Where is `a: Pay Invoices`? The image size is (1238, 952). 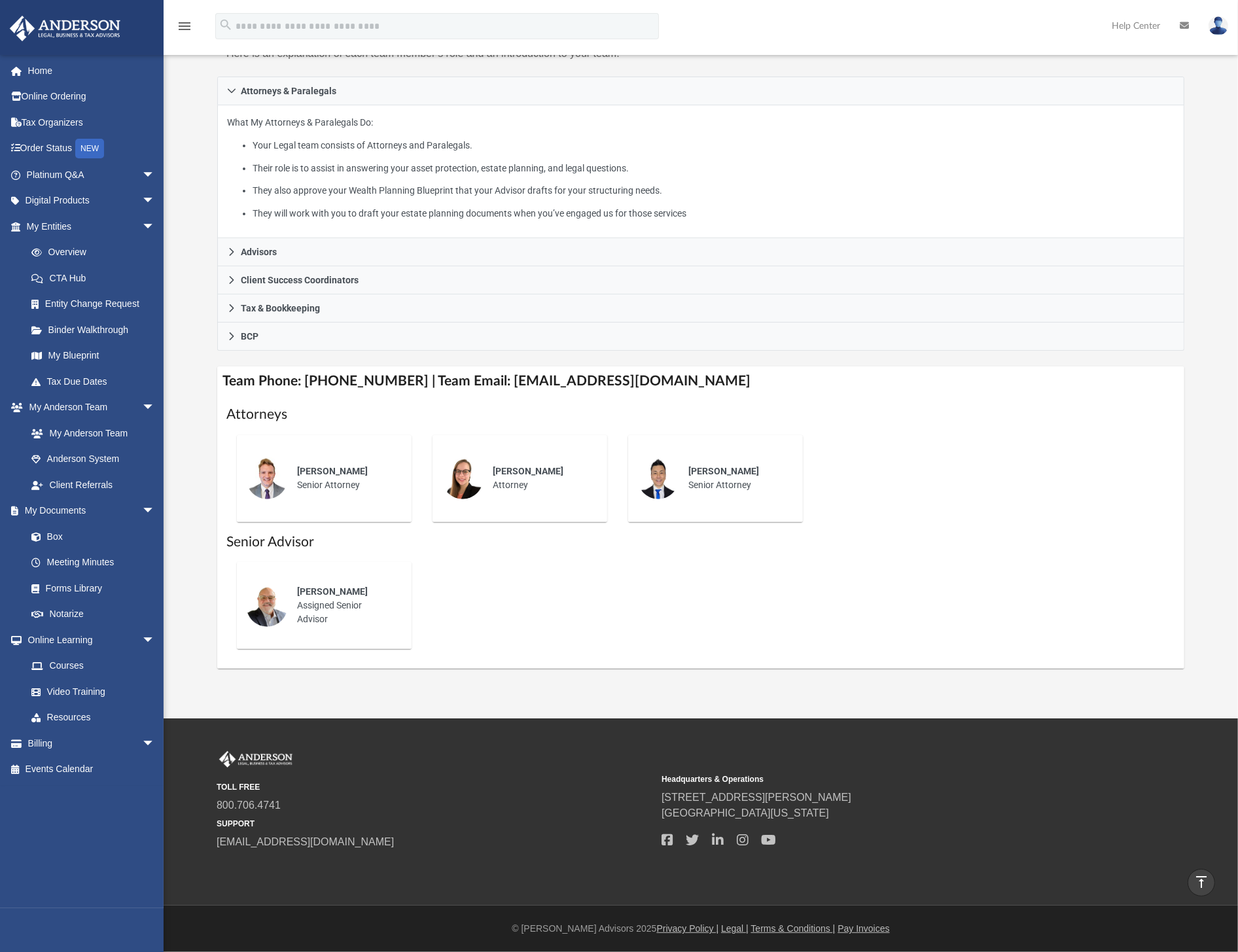 a: Pay Invoices is located at coordinates (864, 929).